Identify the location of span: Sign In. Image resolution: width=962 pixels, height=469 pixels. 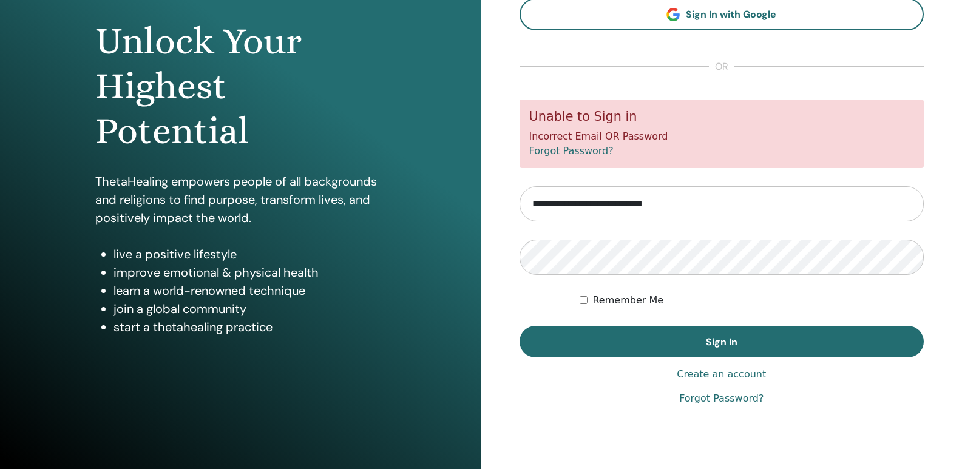
(722, 342).